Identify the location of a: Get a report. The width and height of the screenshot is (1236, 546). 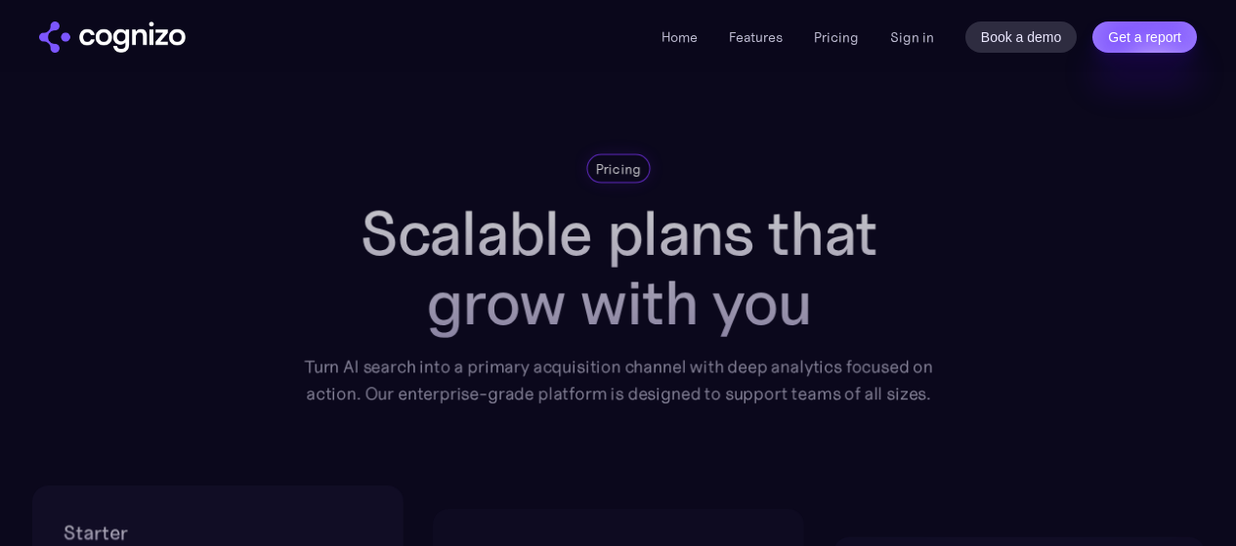
(1144, 37).